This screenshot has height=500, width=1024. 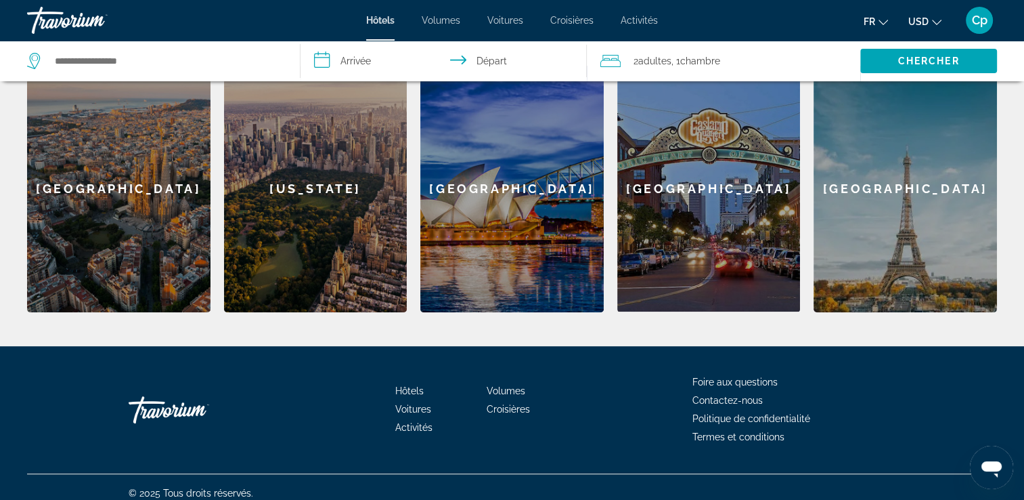 What do you see at coordinates (752, 418) in the screenshot?
I see `span: Politique de confidentialité` at bounding box center [752, 418].